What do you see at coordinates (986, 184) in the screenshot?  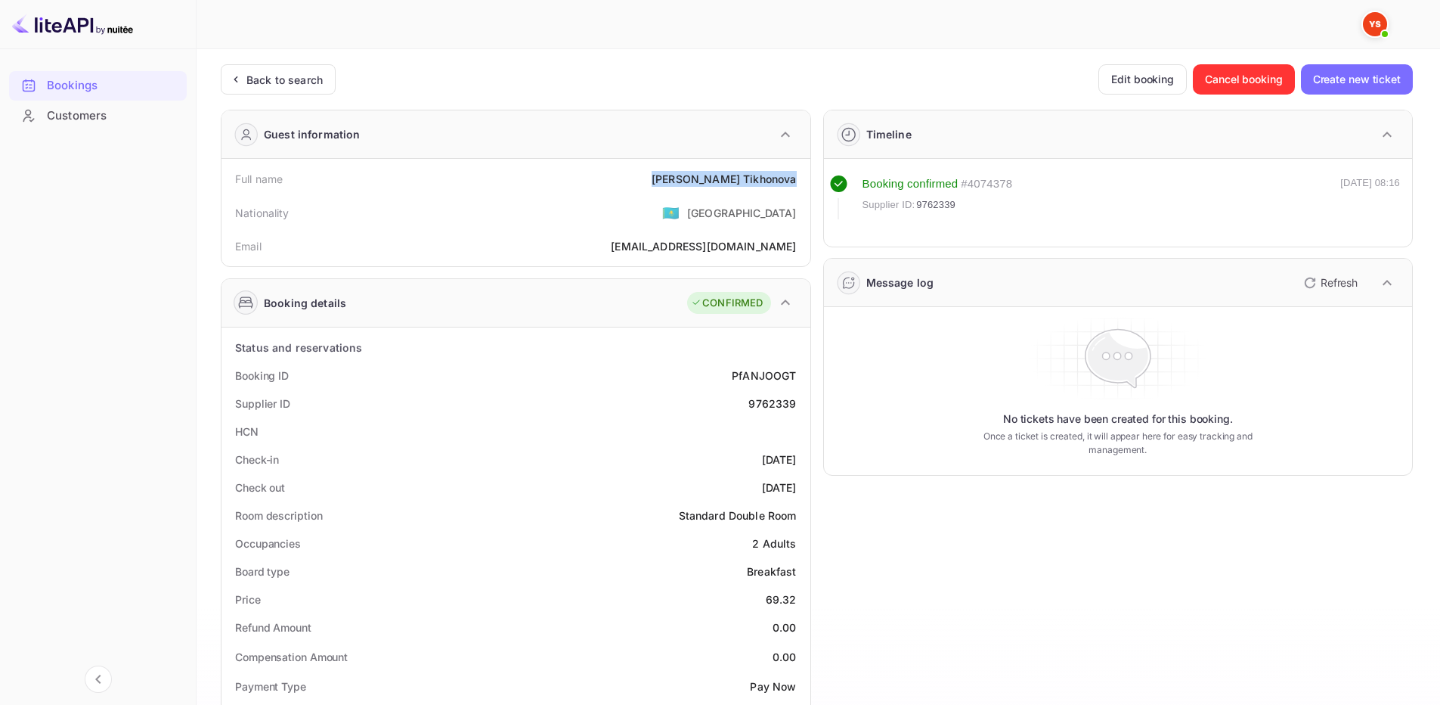 I see `div: # 4074378` at bounding box center [986, 184].